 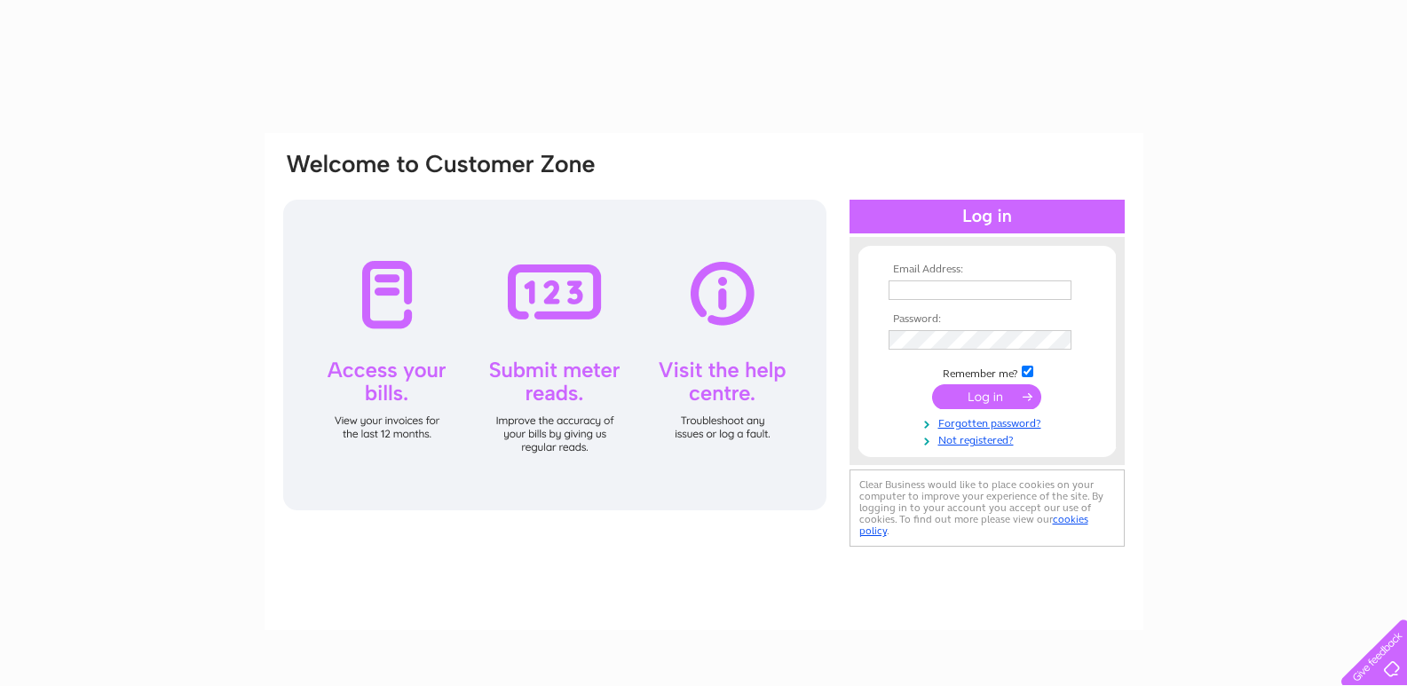 I want to click on a: Not registered?, so click(x=989, y=438).